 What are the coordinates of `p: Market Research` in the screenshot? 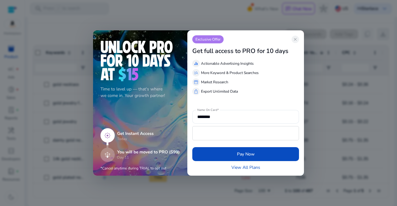 It's located at (215, 82).